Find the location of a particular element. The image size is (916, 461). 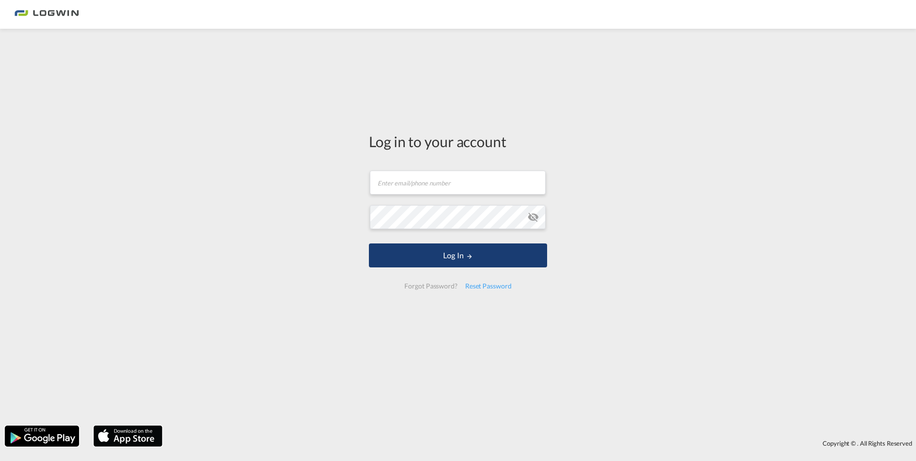

img: apple.png is located at coordinates (128, 436).